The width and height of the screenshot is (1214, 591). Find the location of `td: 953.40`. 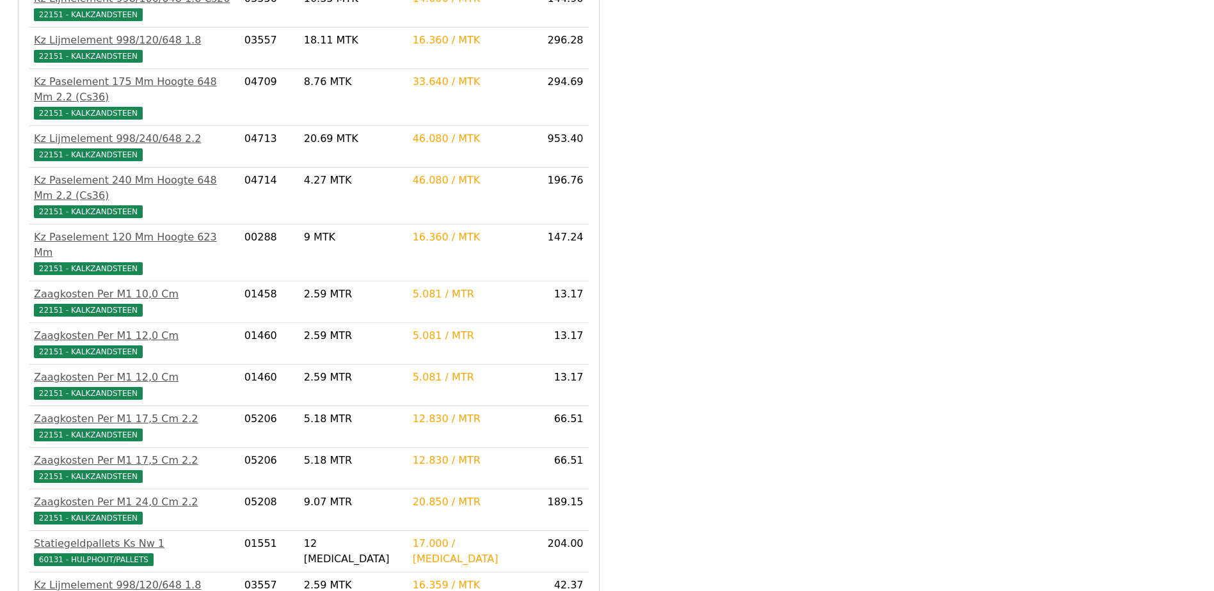

td: 953.40 is located at coordinates (559, 147).